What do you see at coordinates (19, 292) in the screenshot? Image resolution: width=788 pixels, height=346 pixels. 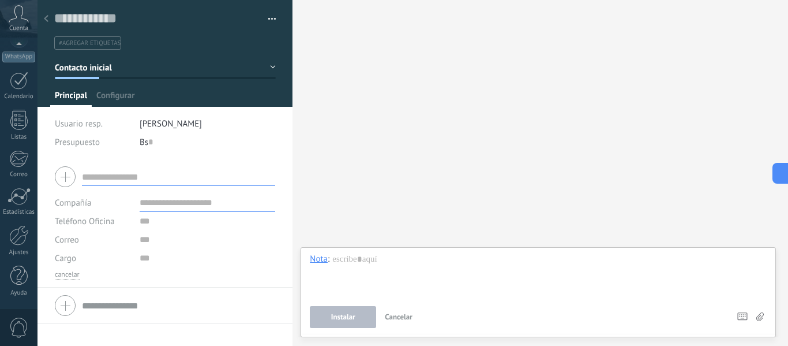 I see `div: Ayuda` at bounding box center [19, 292].